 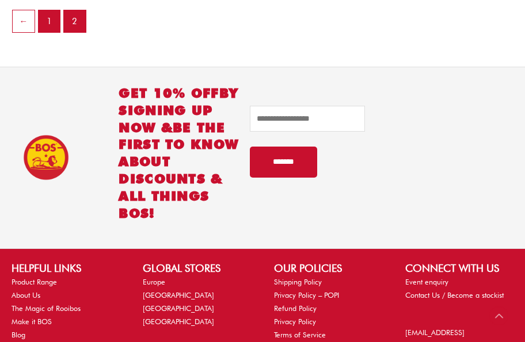 I want to click on a: About Us, so click(x=26, y=295).